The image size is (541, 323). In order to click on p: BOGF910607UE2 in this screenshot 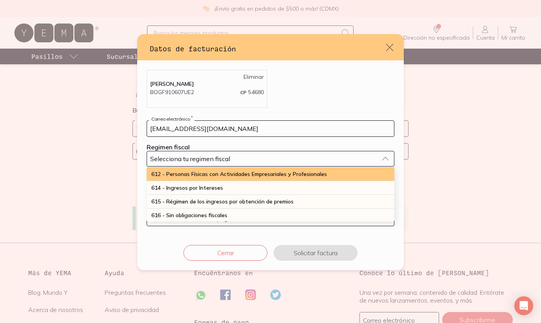, I will do `click(172, 92)`.